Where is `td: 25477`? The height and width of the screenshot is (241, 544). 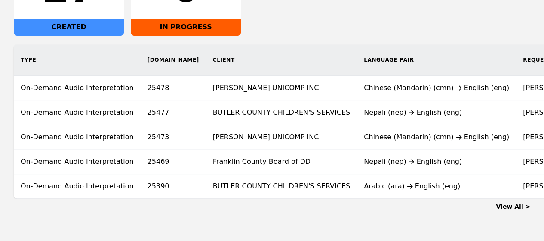 td: 25477 is located at coordinates (173, 112).